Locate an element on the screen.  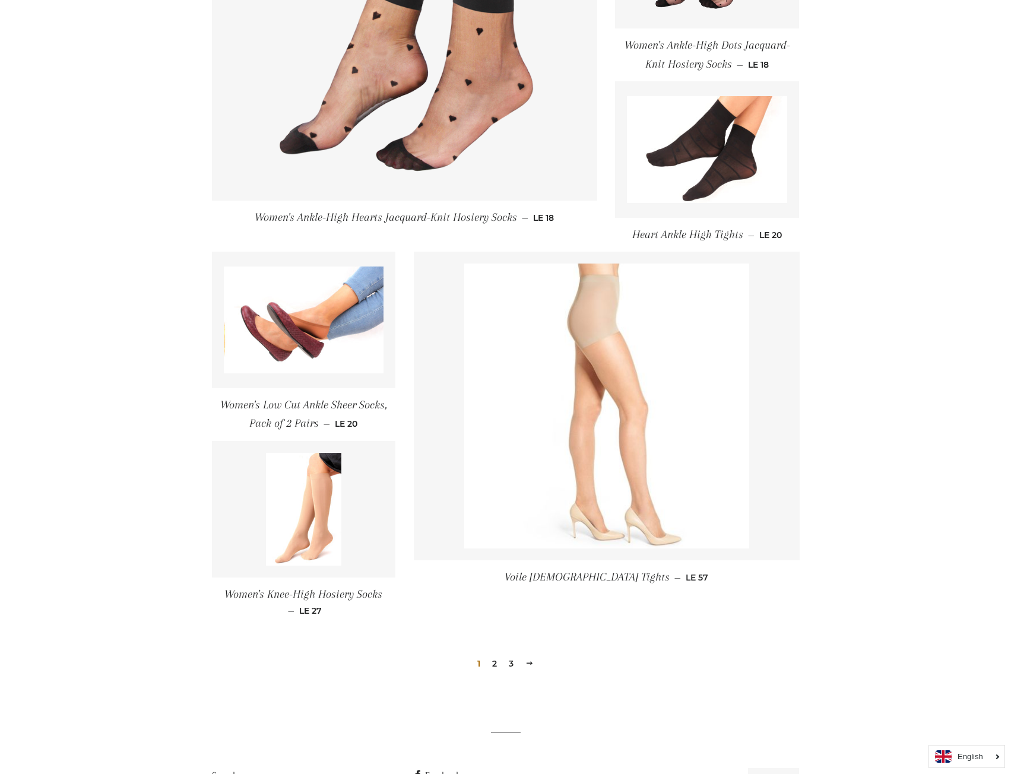
span: Heart Ankle High Tights is located at coordinates (687, 234).